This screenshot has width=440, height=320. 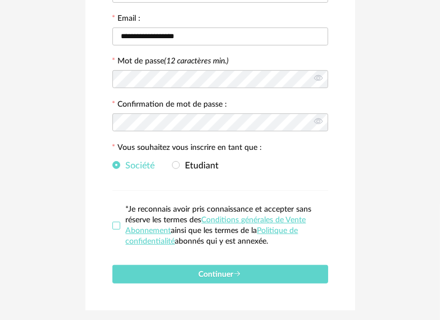 What do you see at coordinates (173, 61) in the screenshot?
I see `label: Mot de passe` at bounding box center [173, 61].